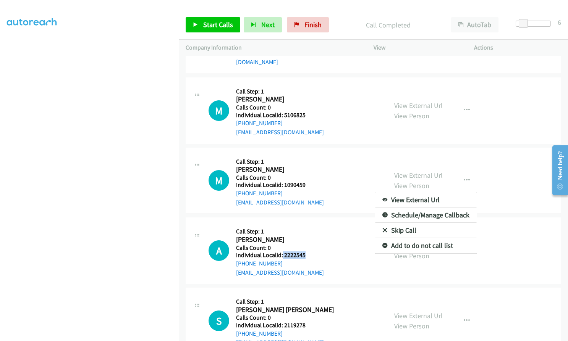 This screenshot has height=341, width=568. What do you see at coordinates (426, 246) in the screenshot?
I see `a: Add to do not call list` at bounding box center [426, 246].